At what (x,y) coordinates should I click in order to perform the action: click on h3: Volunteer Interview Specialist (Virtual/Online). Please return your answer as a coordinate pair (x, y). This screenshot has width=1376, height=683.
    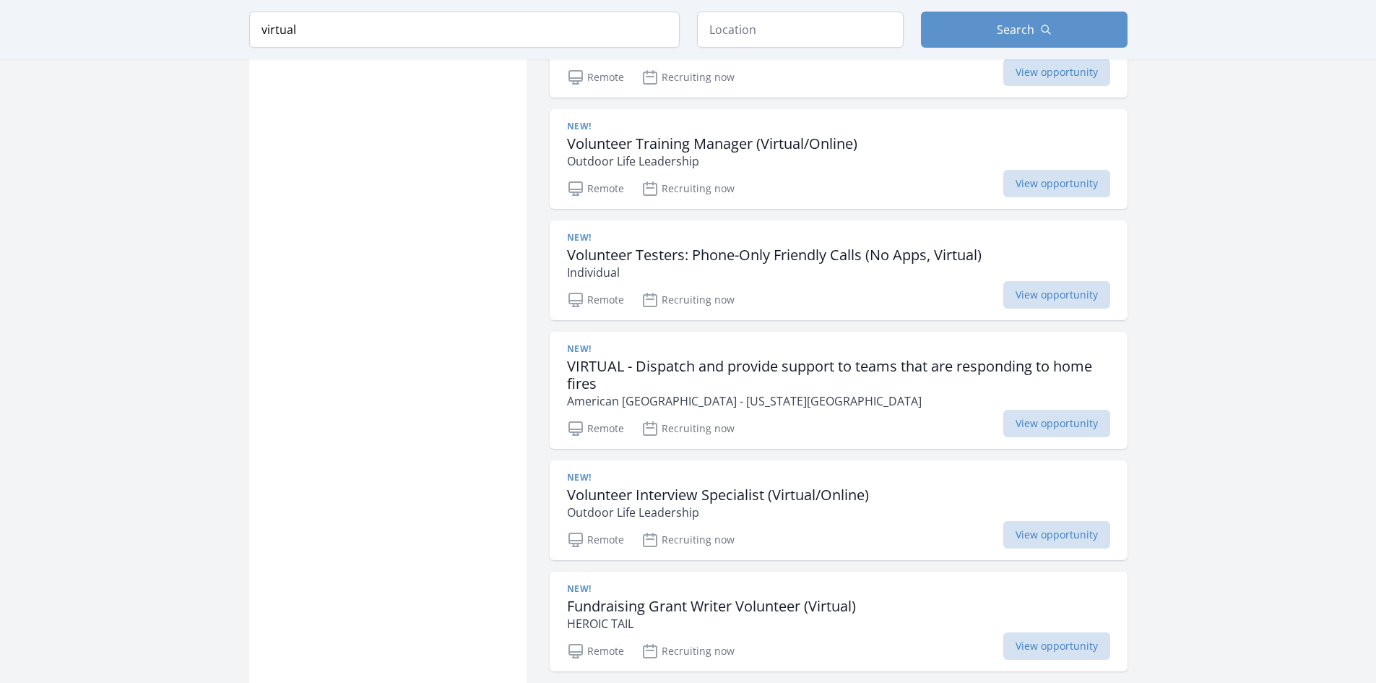
    Looking at the image, I should click on (718, 495).